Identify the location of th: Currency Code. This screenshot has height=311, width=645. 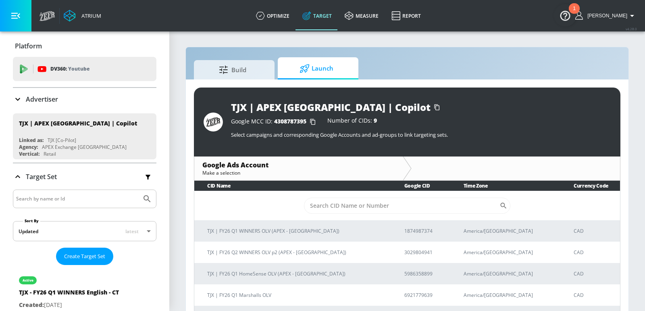
(590, 185).